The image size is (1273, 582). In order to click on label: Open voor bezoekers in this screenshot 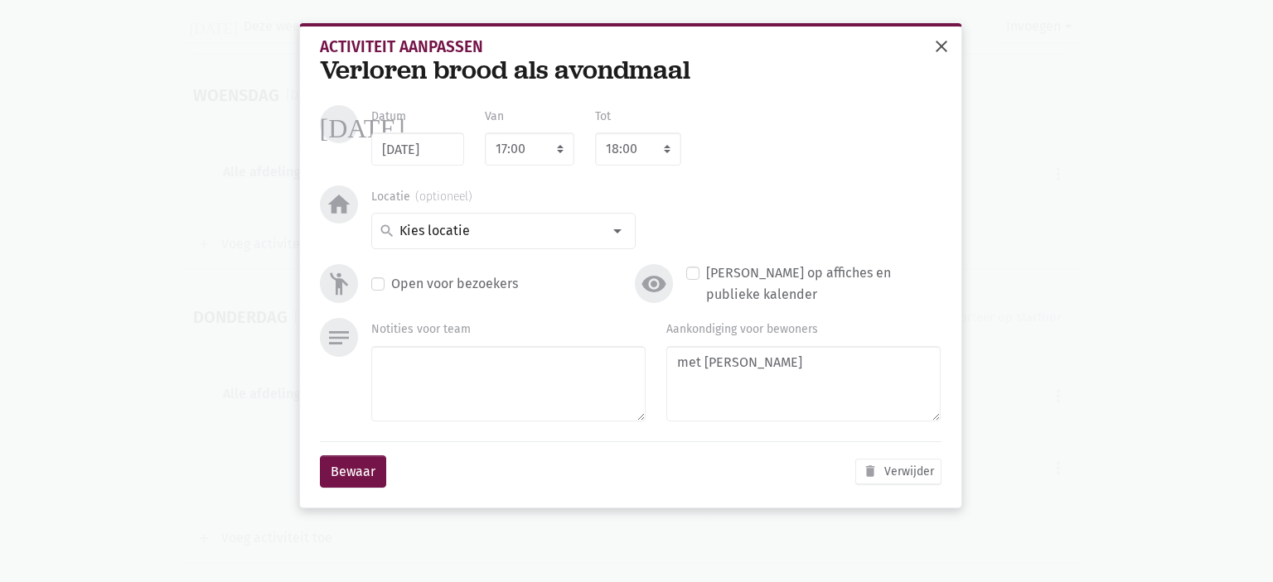, I will do `click(454, 284)`.